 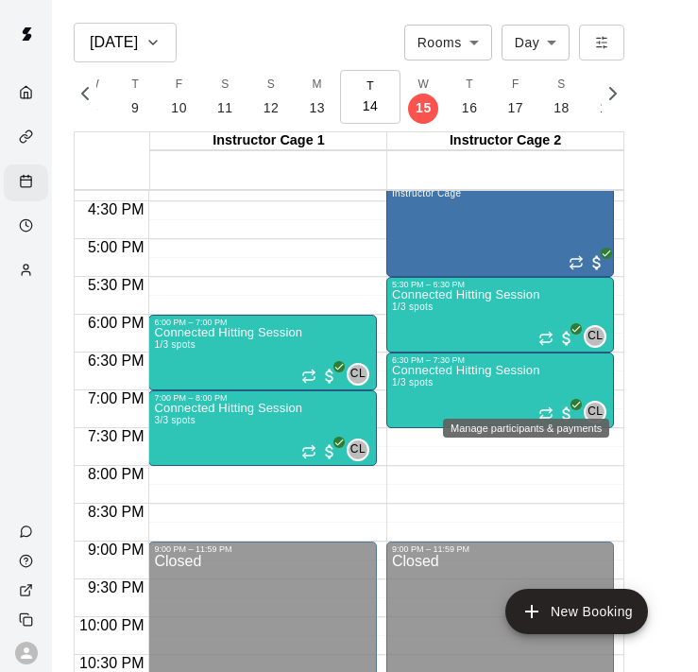 I want to click on img: Swift logo, so click(x=26, y=34).